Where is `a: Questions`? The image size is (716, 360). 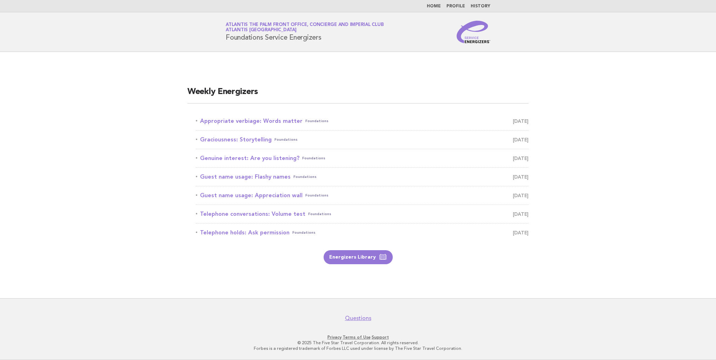 a: Questions is located at coordinates (358, 319).